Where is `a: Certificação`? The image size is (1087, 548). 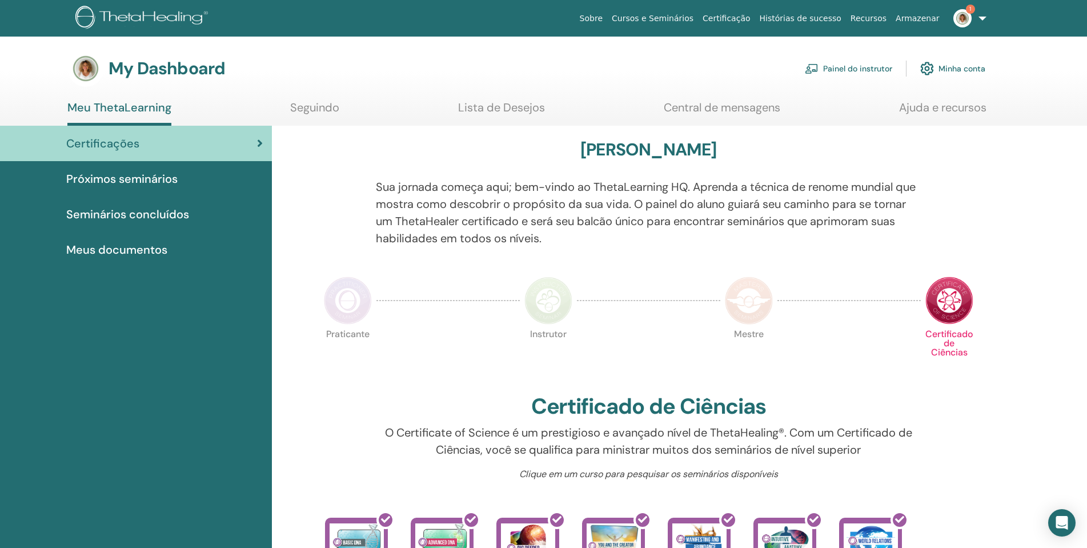
a: Certificação is located at coordinates (726, 18).